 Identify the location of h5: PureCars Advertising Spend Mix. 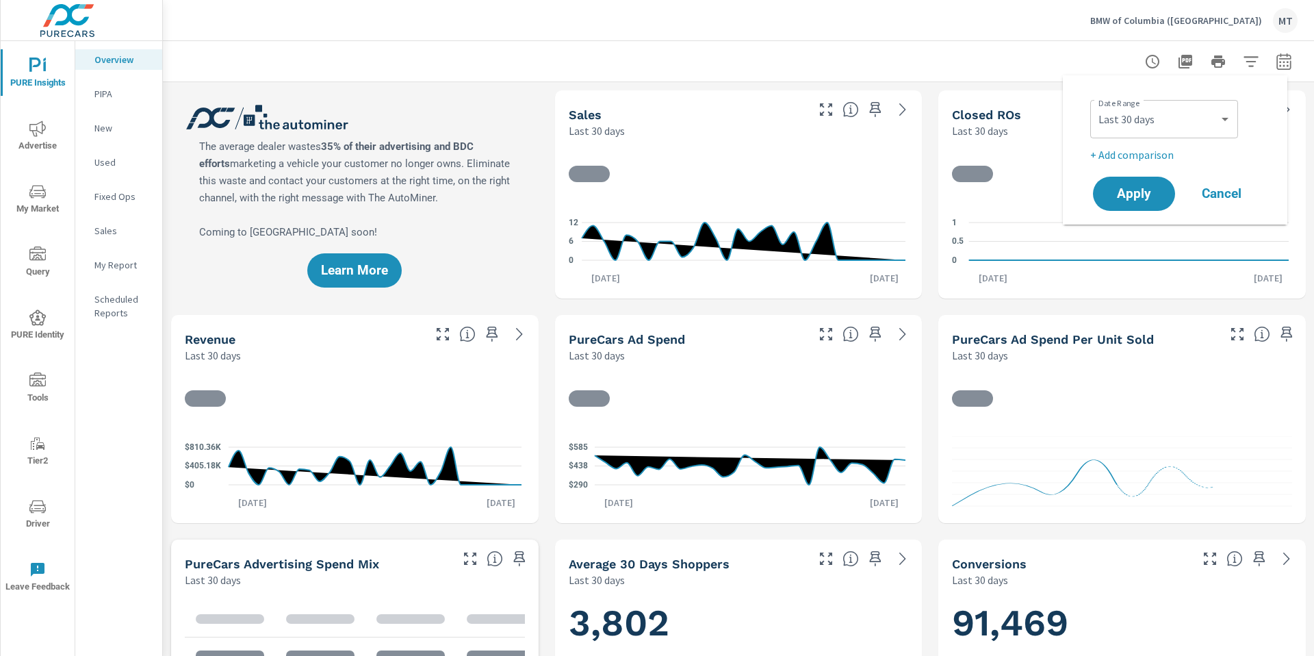
(282, 563).